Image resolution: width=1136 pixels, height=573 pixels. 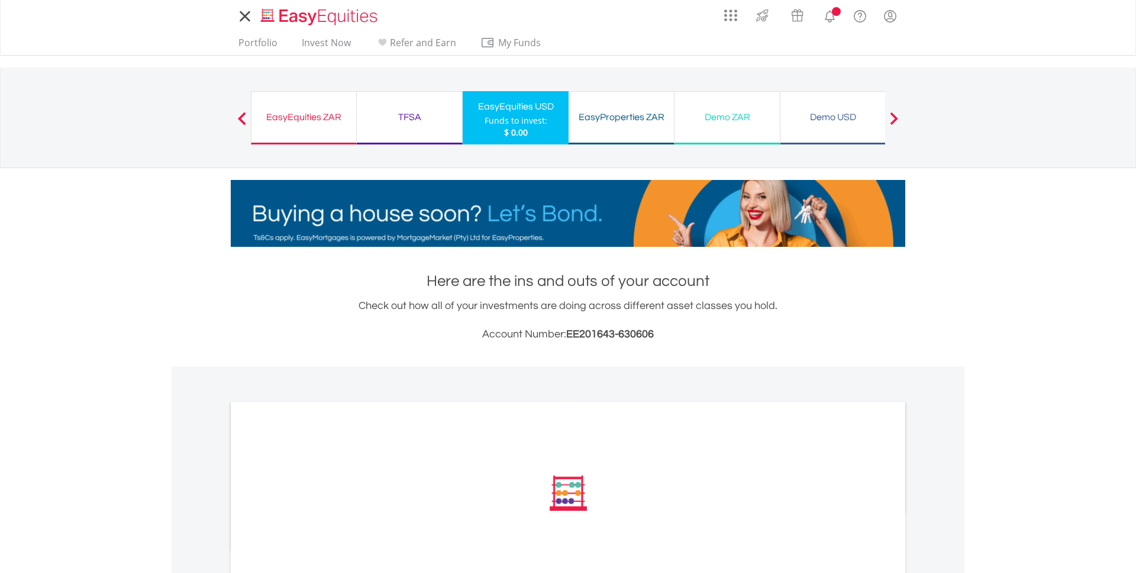 I want to click on h3: Account Number:, so click(x=568, y=334).